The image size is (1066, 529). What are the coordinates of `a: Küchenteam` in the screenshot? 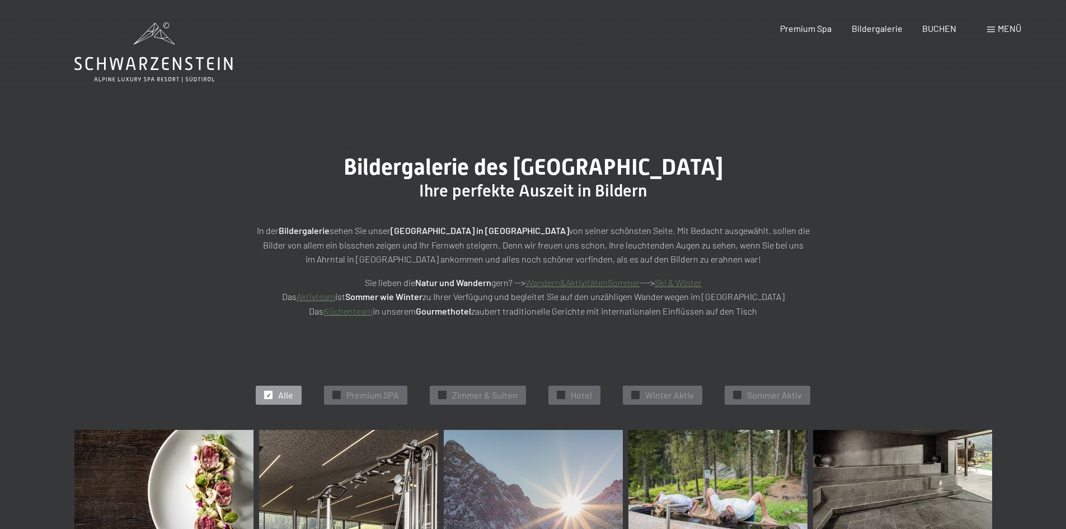 It's located at (348, 311).